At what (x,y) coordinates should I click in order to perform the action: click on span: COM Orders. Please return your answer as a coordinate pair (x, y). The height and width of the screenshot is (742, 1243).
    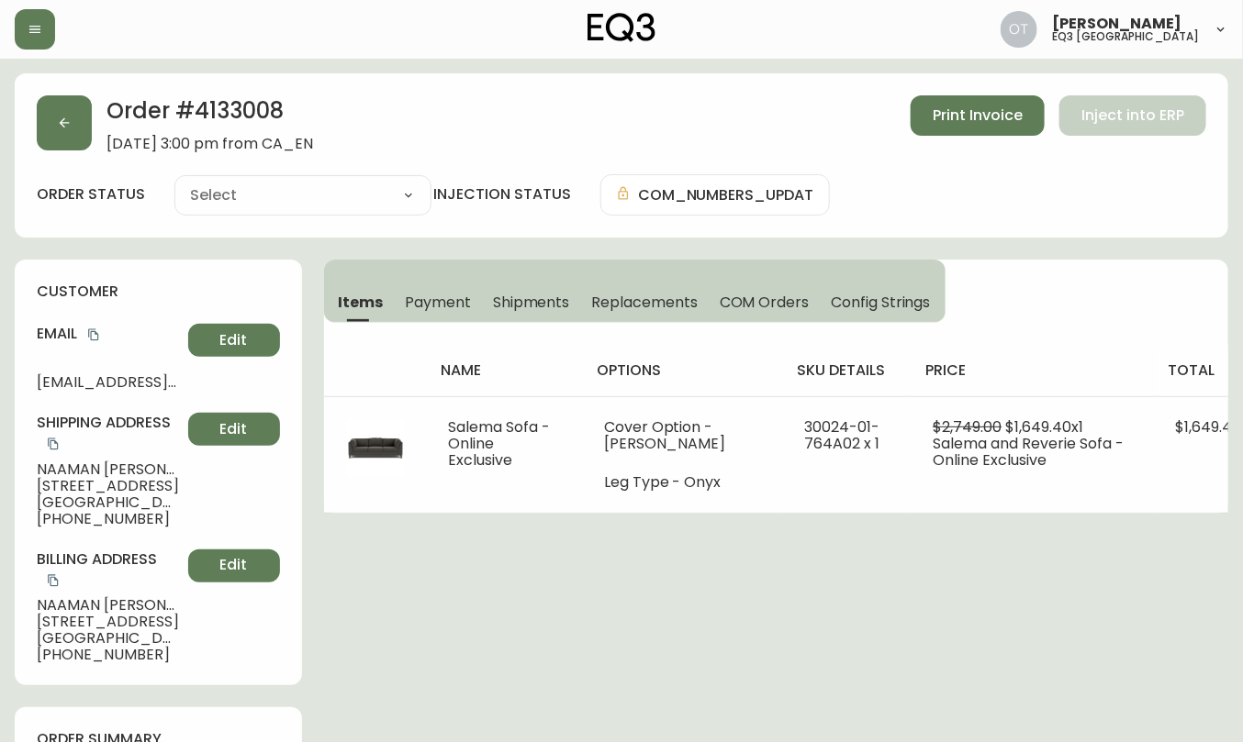
    Looking at the image, I should click on (764, 302).